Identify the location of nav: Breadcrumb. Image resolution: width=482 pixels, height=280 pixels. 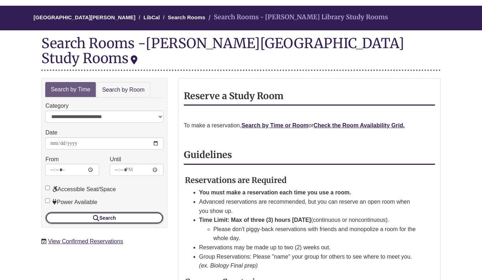
(241, 18).